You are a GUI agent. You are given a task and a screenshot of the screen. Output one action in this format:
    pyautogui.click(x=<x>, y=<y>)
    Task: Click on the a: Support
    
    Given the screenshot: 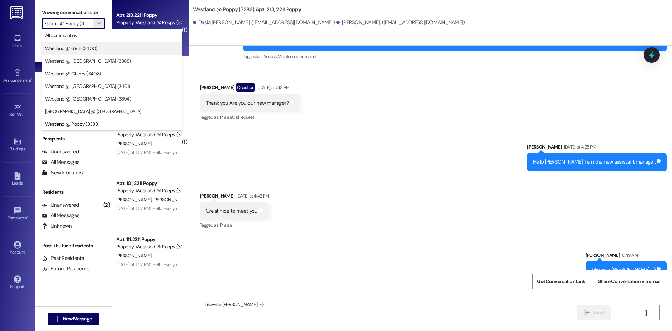 What is the action you would take?
    pyautogui.click(x=17, y=282)
    